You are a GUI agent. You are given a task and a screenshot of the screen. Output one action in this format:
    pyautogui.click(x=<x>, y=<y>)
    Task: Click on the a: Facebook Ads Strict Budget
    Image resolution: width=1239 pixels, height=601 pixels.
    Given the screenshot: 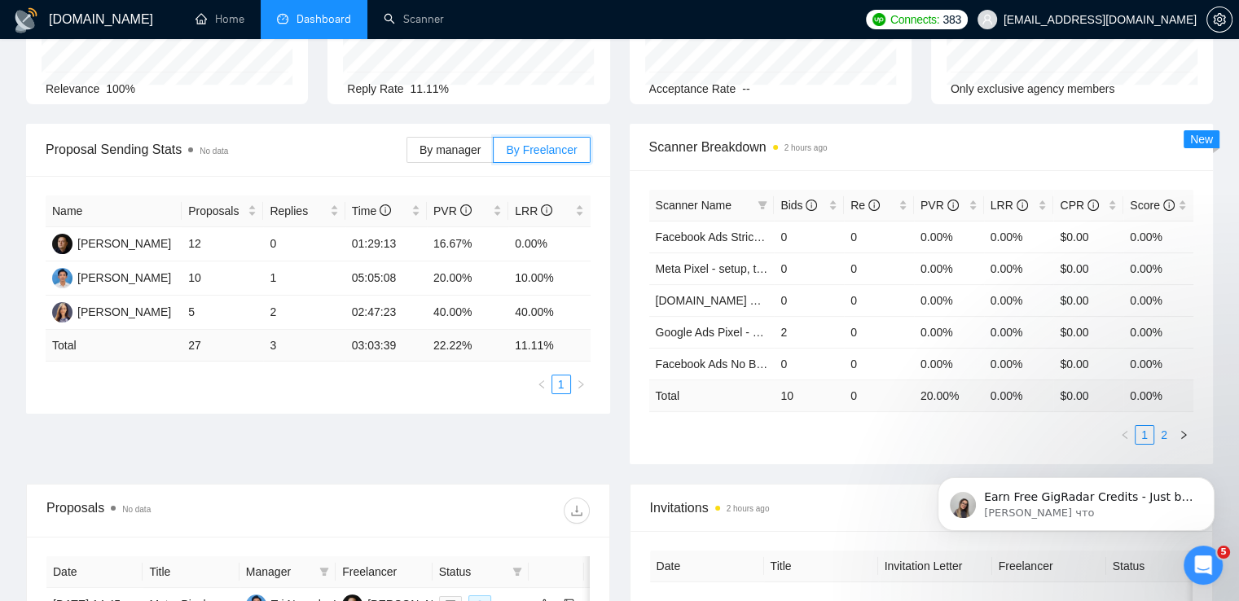 What is the action you would take?
    pyautogui.click(x=726, y=237)
    